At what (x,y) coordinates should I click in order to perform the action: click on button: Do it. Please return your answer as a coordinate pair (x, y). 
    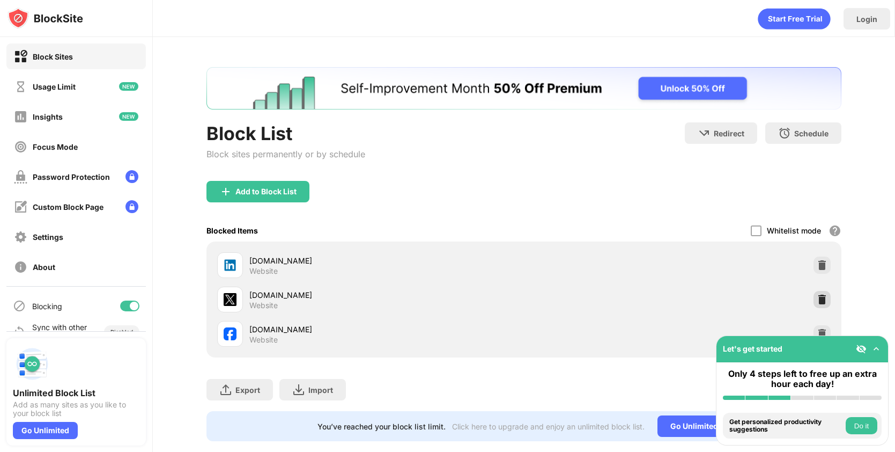
    Looking at the image, I should click on (862, 425).